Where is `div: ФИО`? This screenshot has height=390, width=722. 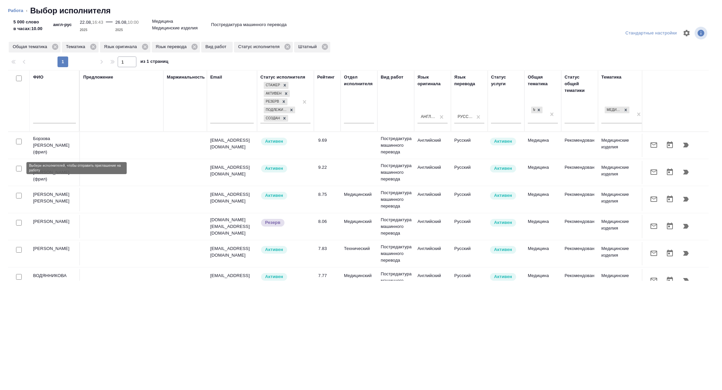
div: ФИО is located at coordinates (38, 77).